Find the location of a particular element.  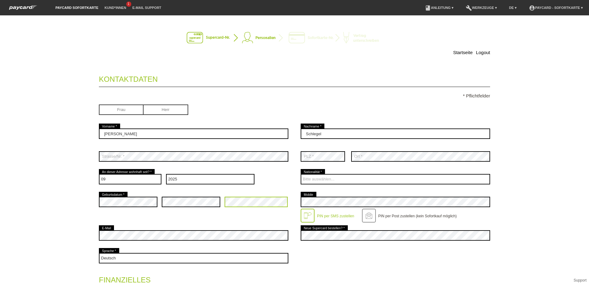

img: paycard Sofortkarte is located at coordinates (23, 7).